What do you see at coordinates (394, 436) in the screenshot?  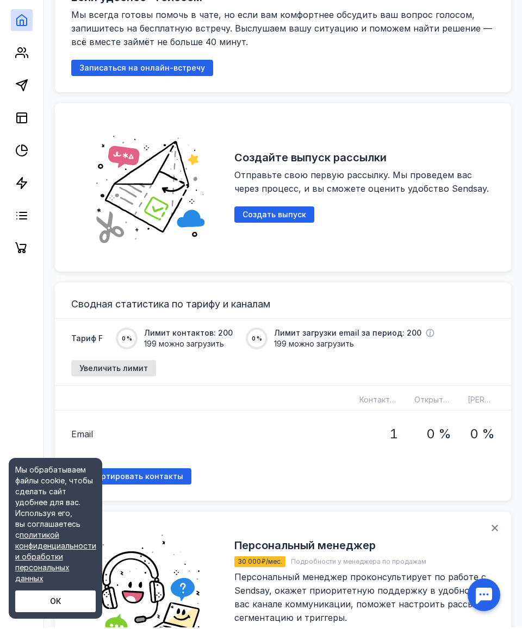 I see `h1: 1` at bounding box center [394, 436].